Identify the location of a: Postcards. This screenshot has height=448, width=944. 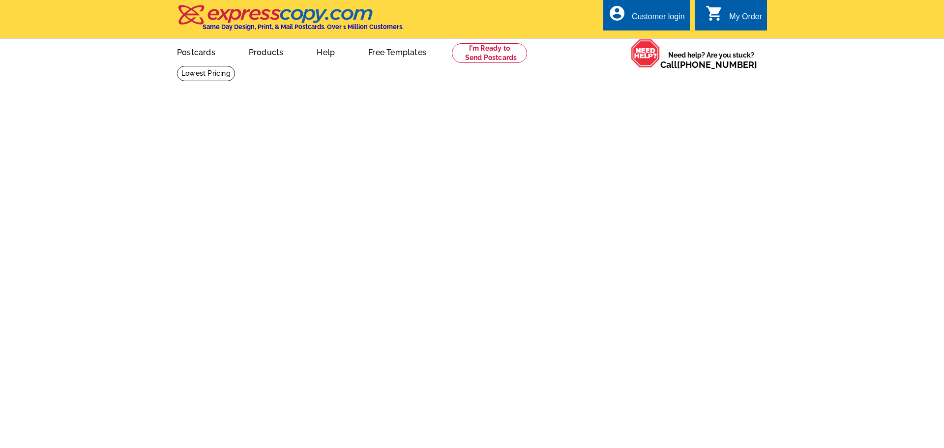
(196, 51).